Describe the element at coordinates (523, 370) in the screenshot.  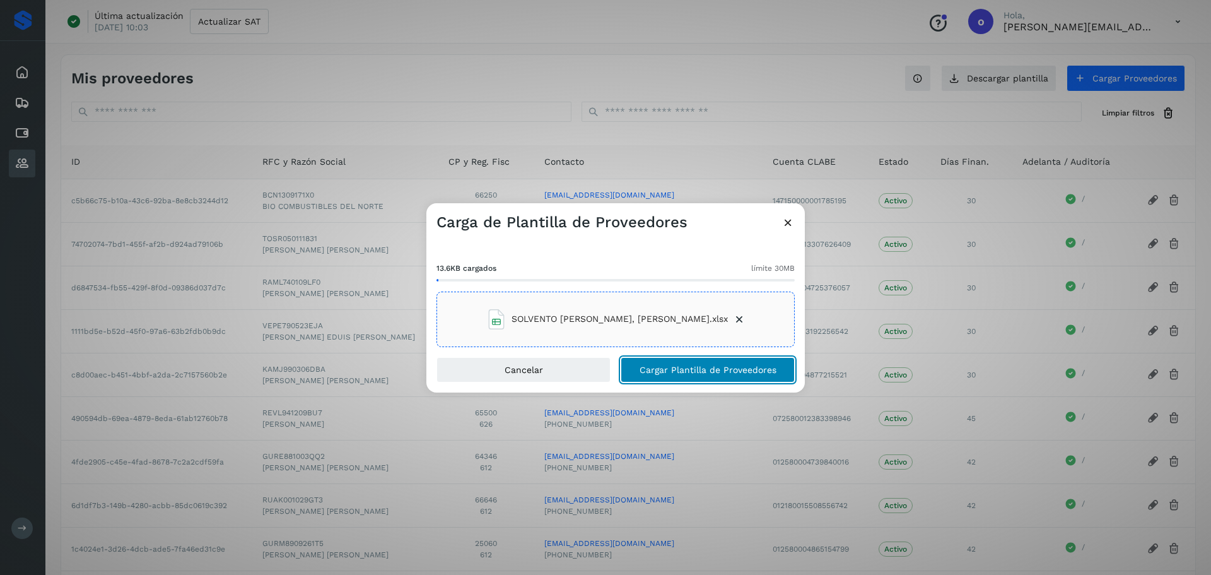
I see `button: Cancelar` at that location.